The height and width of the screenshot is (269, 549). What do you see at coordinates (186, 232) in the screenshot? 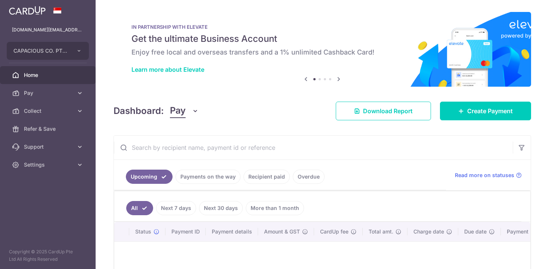
I see `th: Payment ID` at bounding box center [186, 232].